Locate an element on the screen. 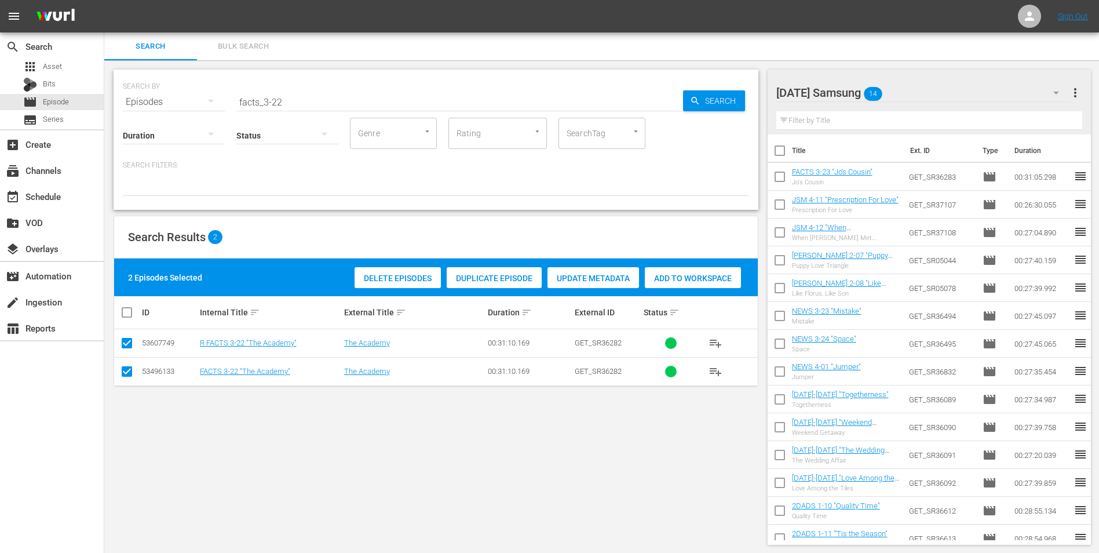 The width and height of the screenshot is (1099, 553). div: Togetherness is located at coordinates (840, 405).